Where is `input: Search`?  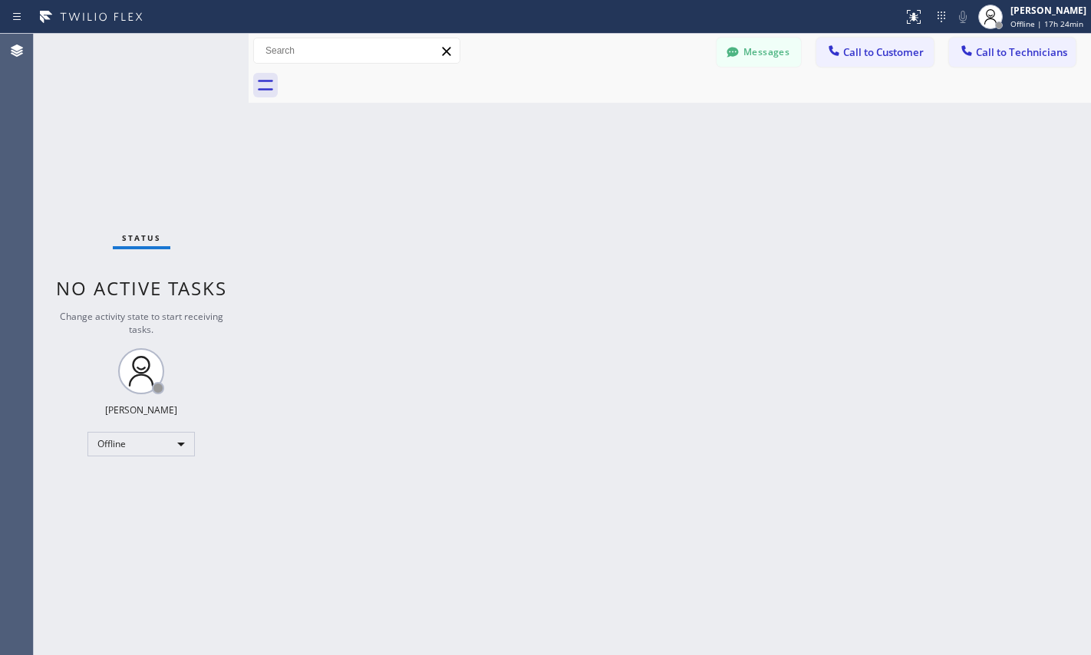
input: Search is located at coordinates (357, 51).